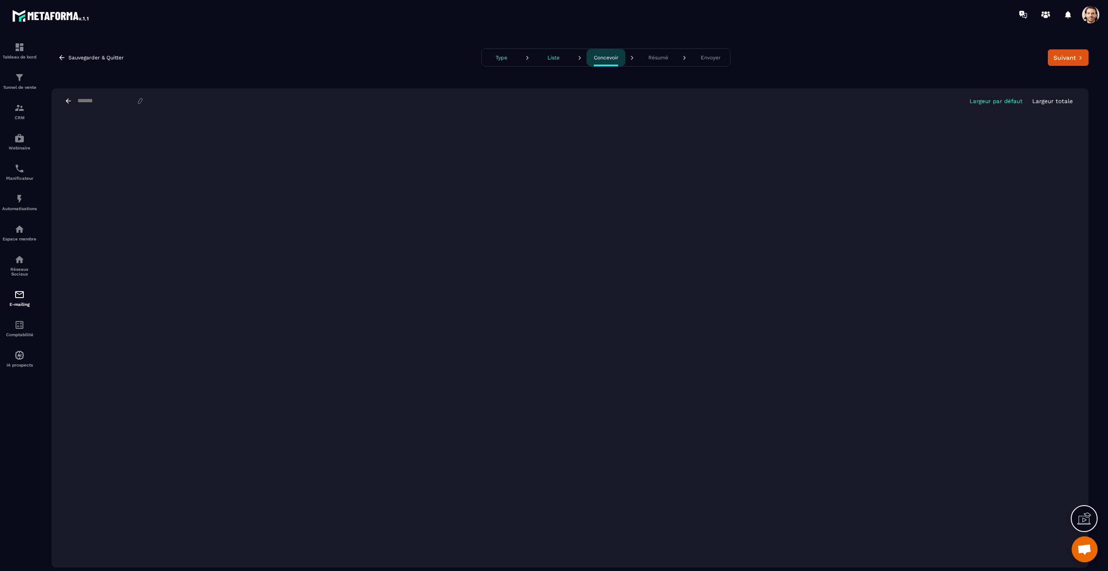 The width and height of the screenshot is (1108, 571). I want to click on button: Liste, so click(554, 58).